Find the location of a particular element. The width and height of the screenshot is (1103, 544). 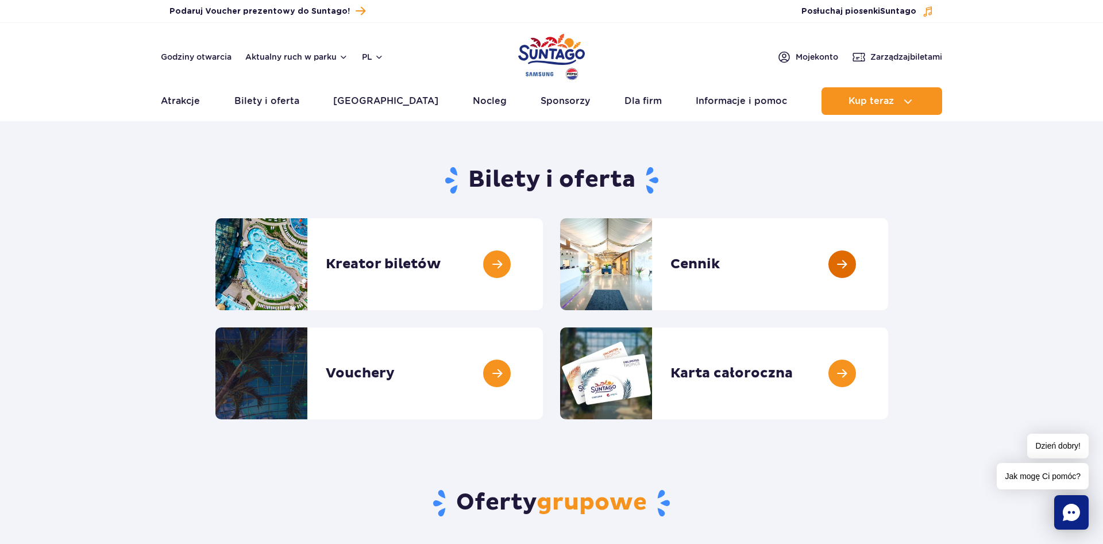

span: Podaruj Voucher prezentowy do Suntago! is located at coordinates (260, 11).